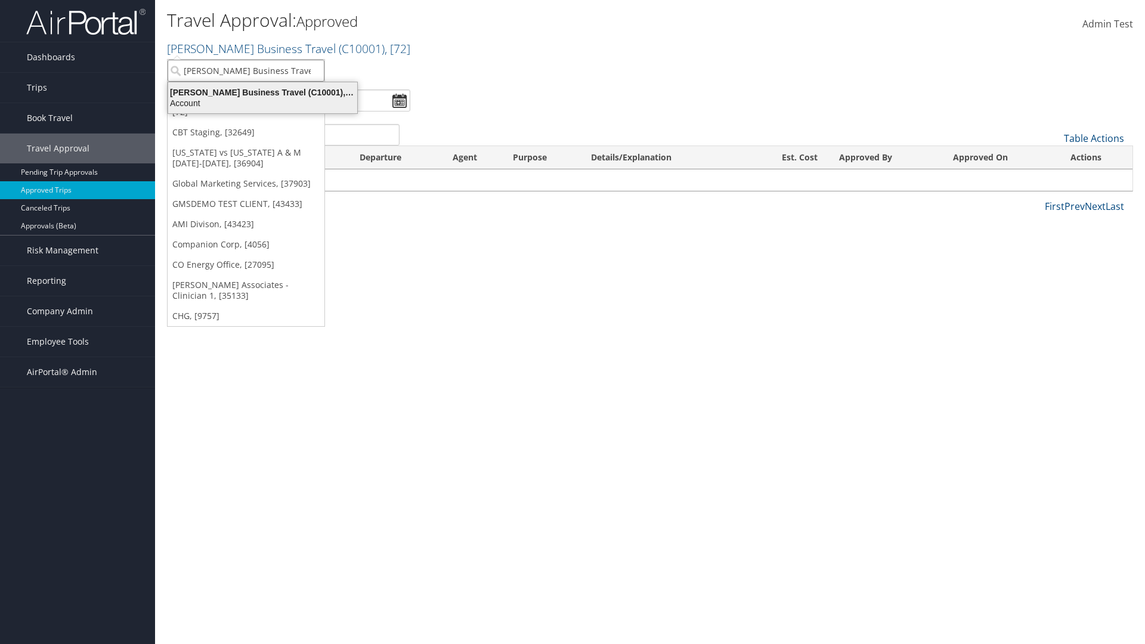 Image resolution: width=1145 pixels, height=644 pixels. What do you see at coordinates (63, 250) in the screenshot?
I see `span: Risk Management` at bounding box center [63, 250].